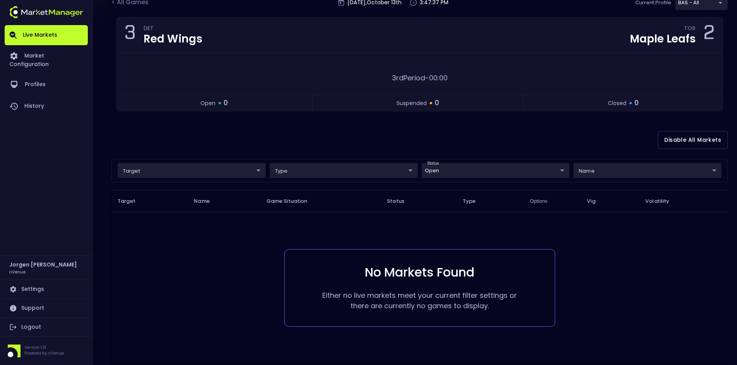 The height and width of the screenshot is (365, 737). I want to click on span: Volatility, so click(662, 202).